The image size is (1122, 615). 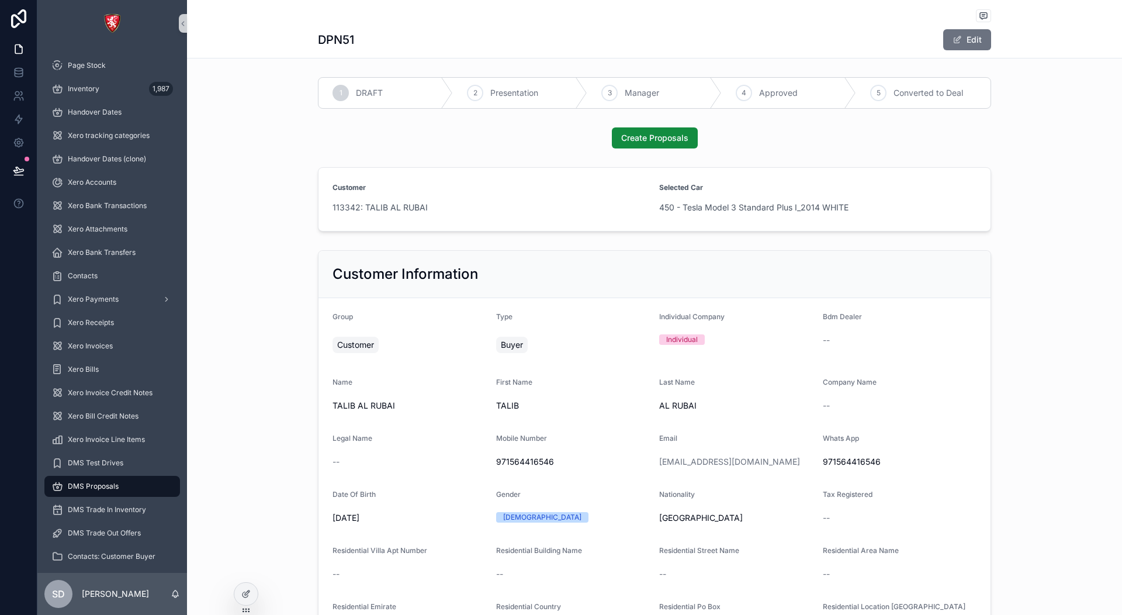 What do you see at coordinates (528, 606) in the screenshot?
I see `span: Residential Country` at bounding box center [528, 606].